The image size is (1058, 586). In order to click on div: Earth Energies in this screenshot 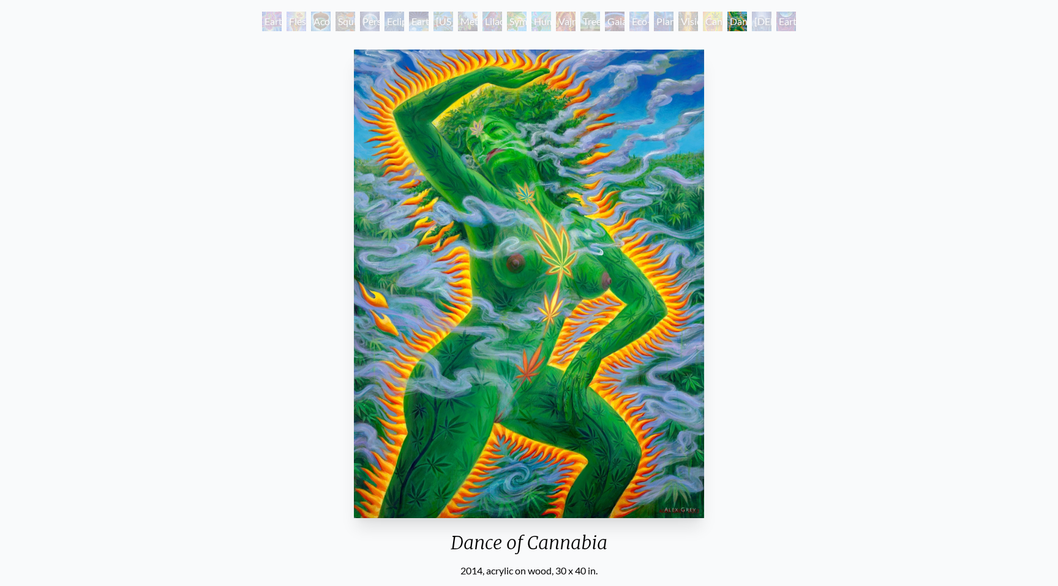, I will do `click(419, 21)`.